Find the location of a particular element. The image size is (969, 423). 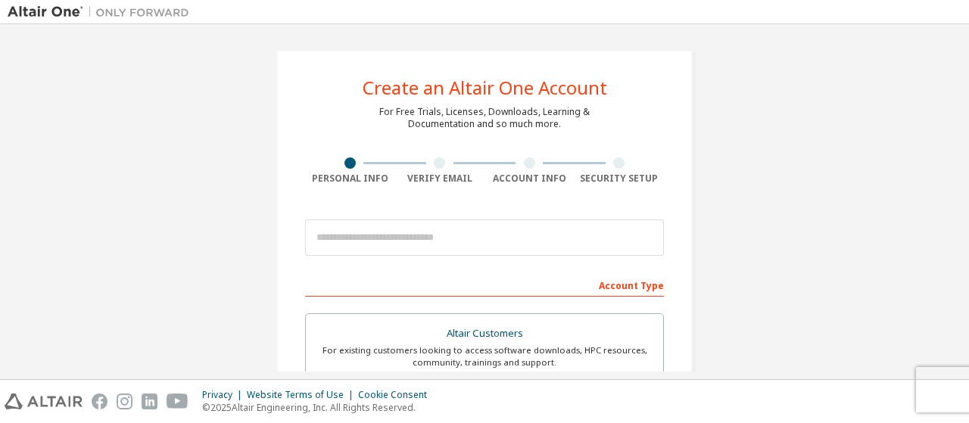

div: For Free Trials, Licenses, Downloads, Learning & Documentation and so much more. is located at coordinates (484, 118).